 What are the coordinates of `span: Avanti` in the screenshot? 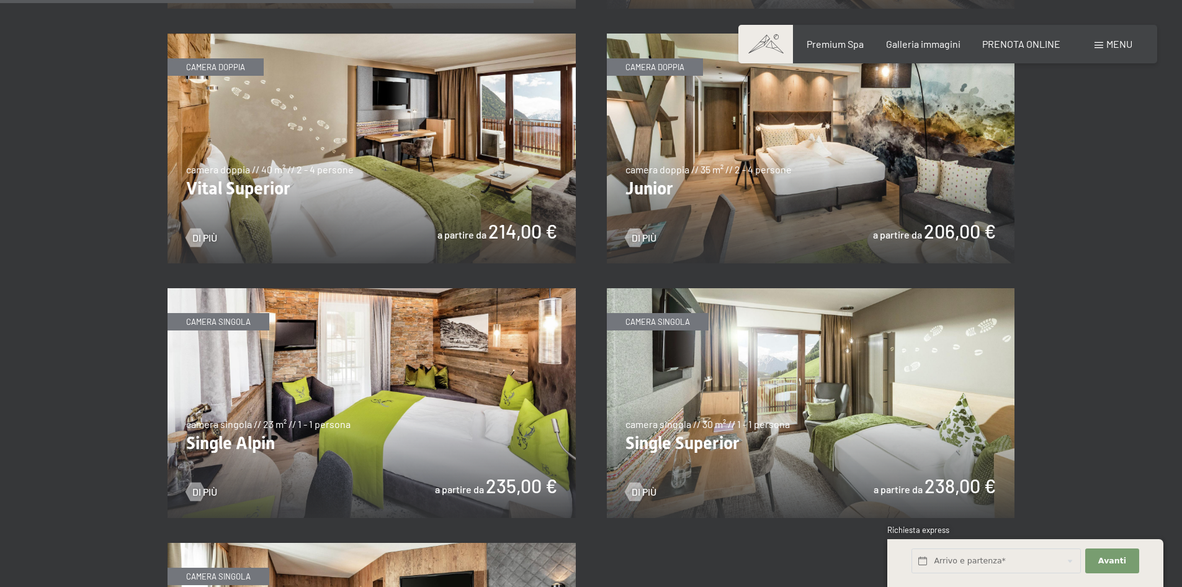 It's located at (1112, 560).